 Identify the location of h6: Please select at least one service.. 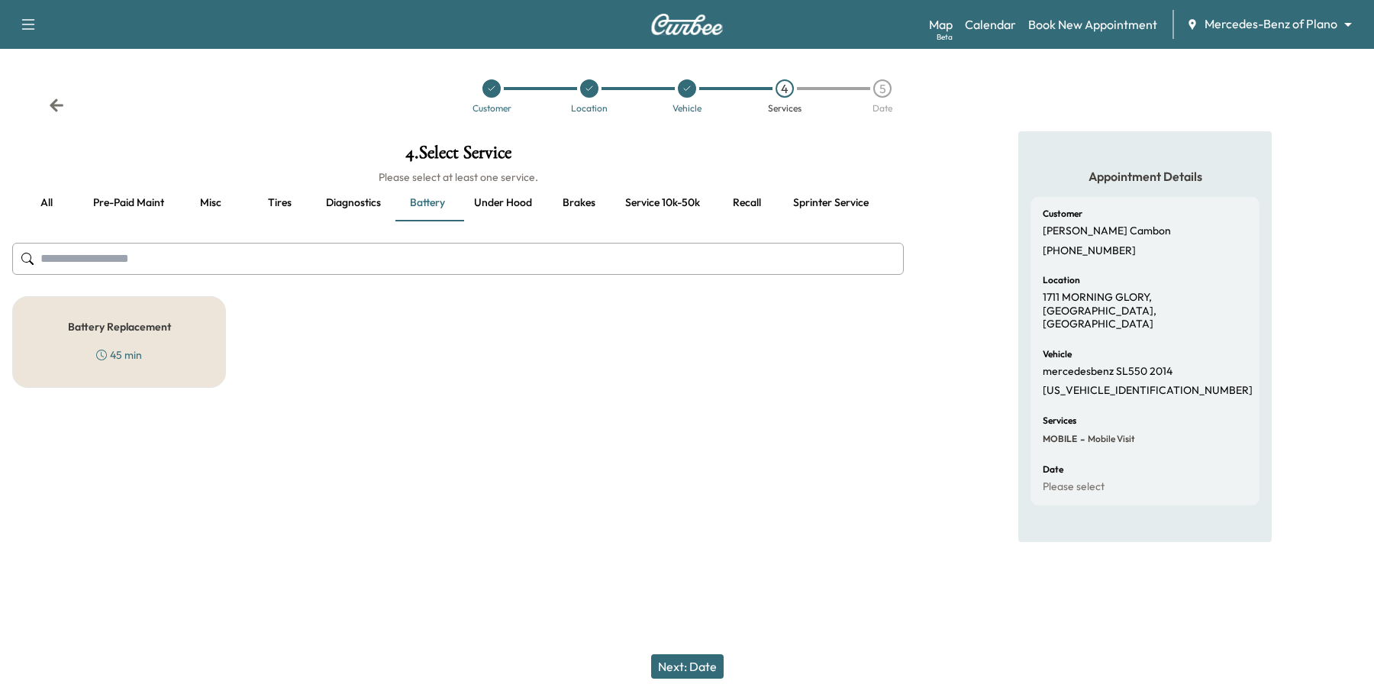
(458, 177).